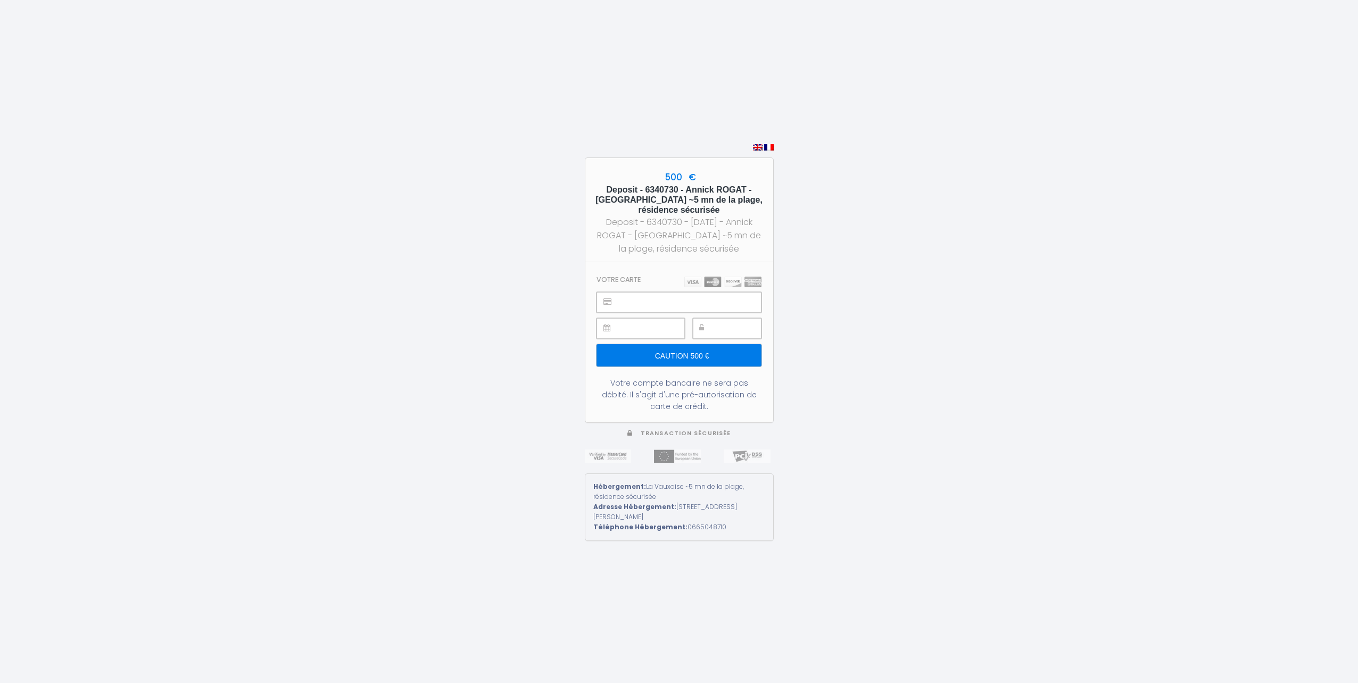 The width and height of the screenshot is (1358, 683). What do you see at coordinates (685, 433) in the screenshot?
I see `span: Transaction sécurisée` at bounding box center [685, 433].